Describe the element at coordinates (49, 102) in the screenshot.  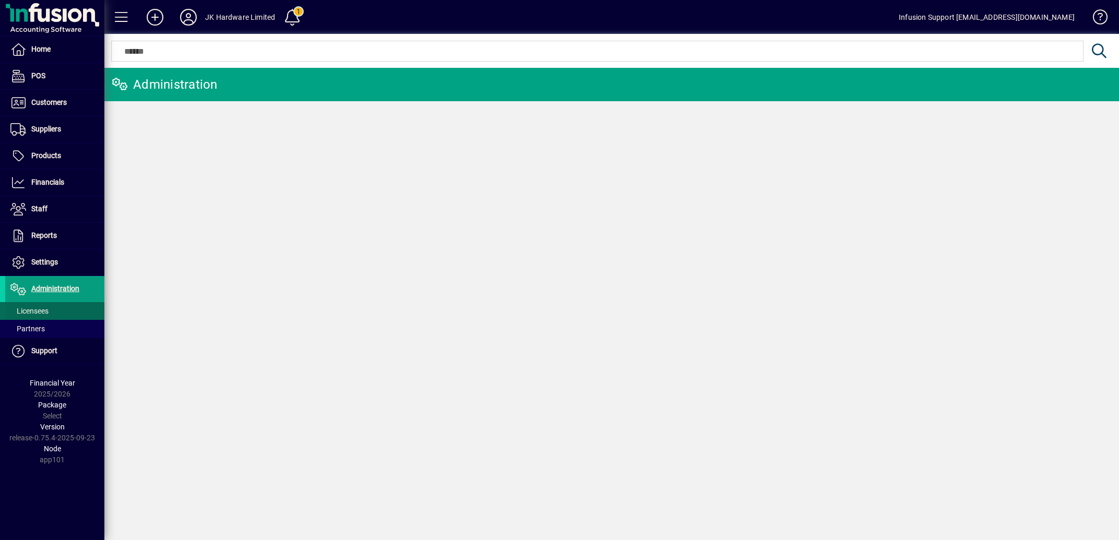
I see `span: Customers` at that location.